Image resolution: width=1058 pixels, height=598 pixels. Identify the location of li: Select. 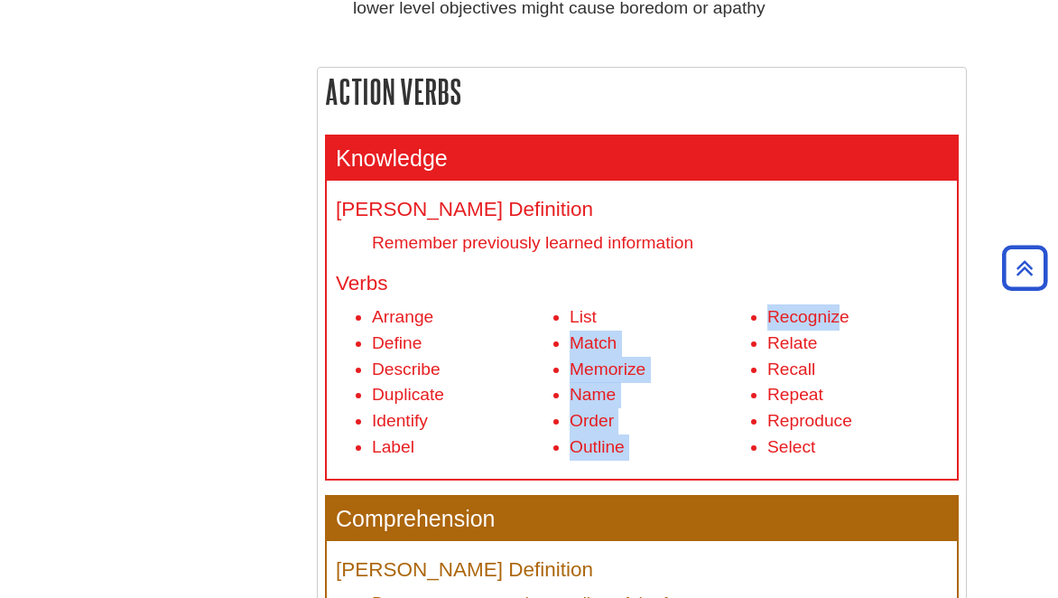
(858, 447).